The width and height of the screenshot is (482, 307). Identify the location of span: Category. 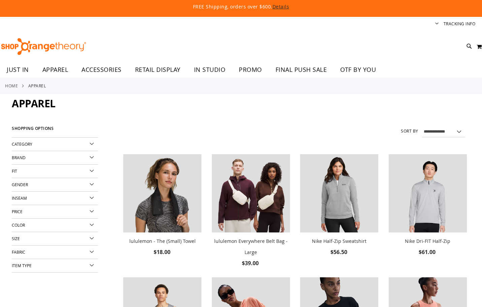
(22, 144).